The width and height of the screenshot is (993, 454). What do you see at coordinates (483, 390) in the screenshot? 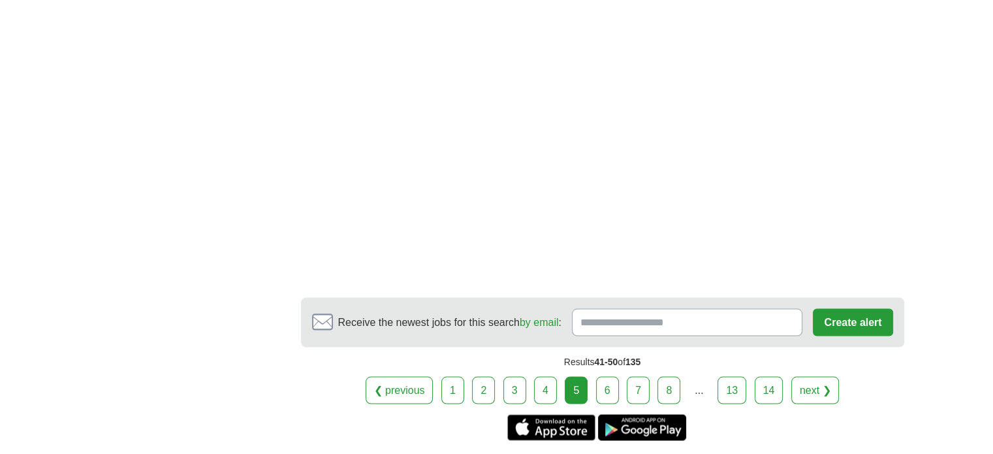
I see `a: 2` at bounding box center [483, 390].